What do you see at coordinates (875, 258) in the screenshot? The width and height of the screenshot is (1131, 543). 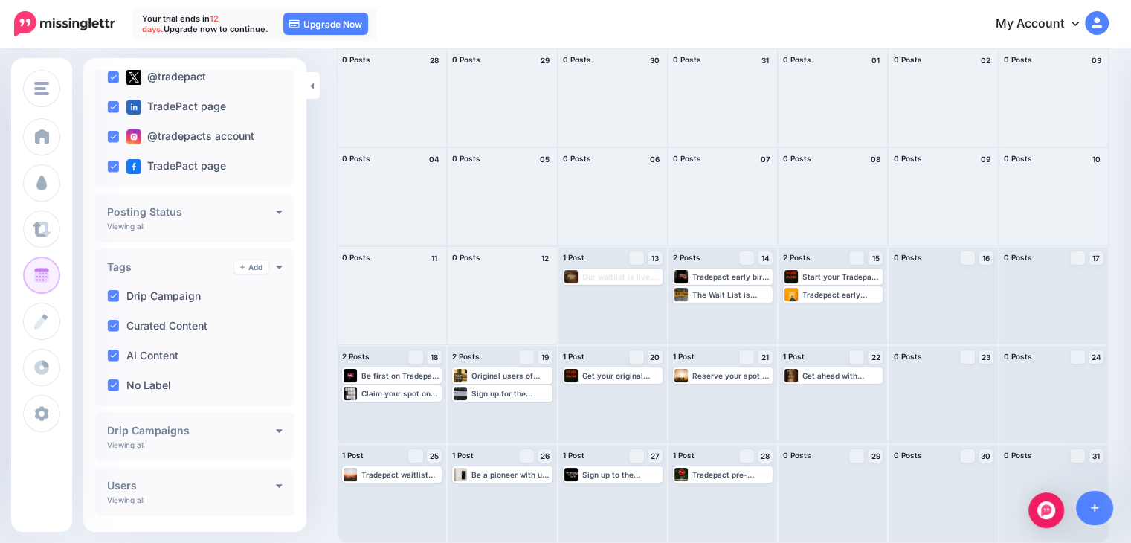 I see `a: 15` at bounding box center [875, 258].